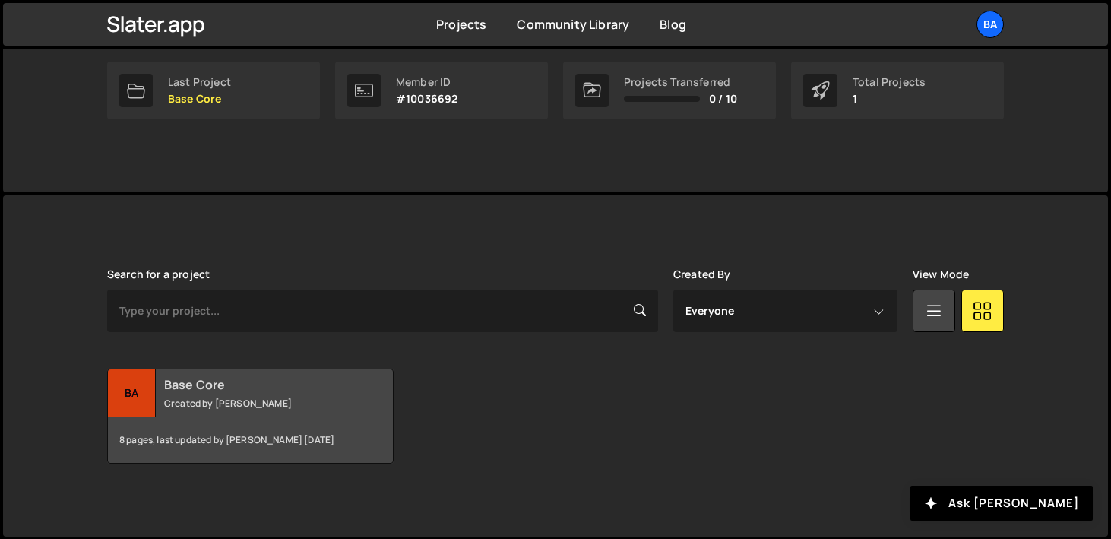 The width and height of the screenshot is (1111, 539). What do you see at coordinates (991, 24) in the screenshot?
I see `a: Ba` at bounding box center [991, 24].